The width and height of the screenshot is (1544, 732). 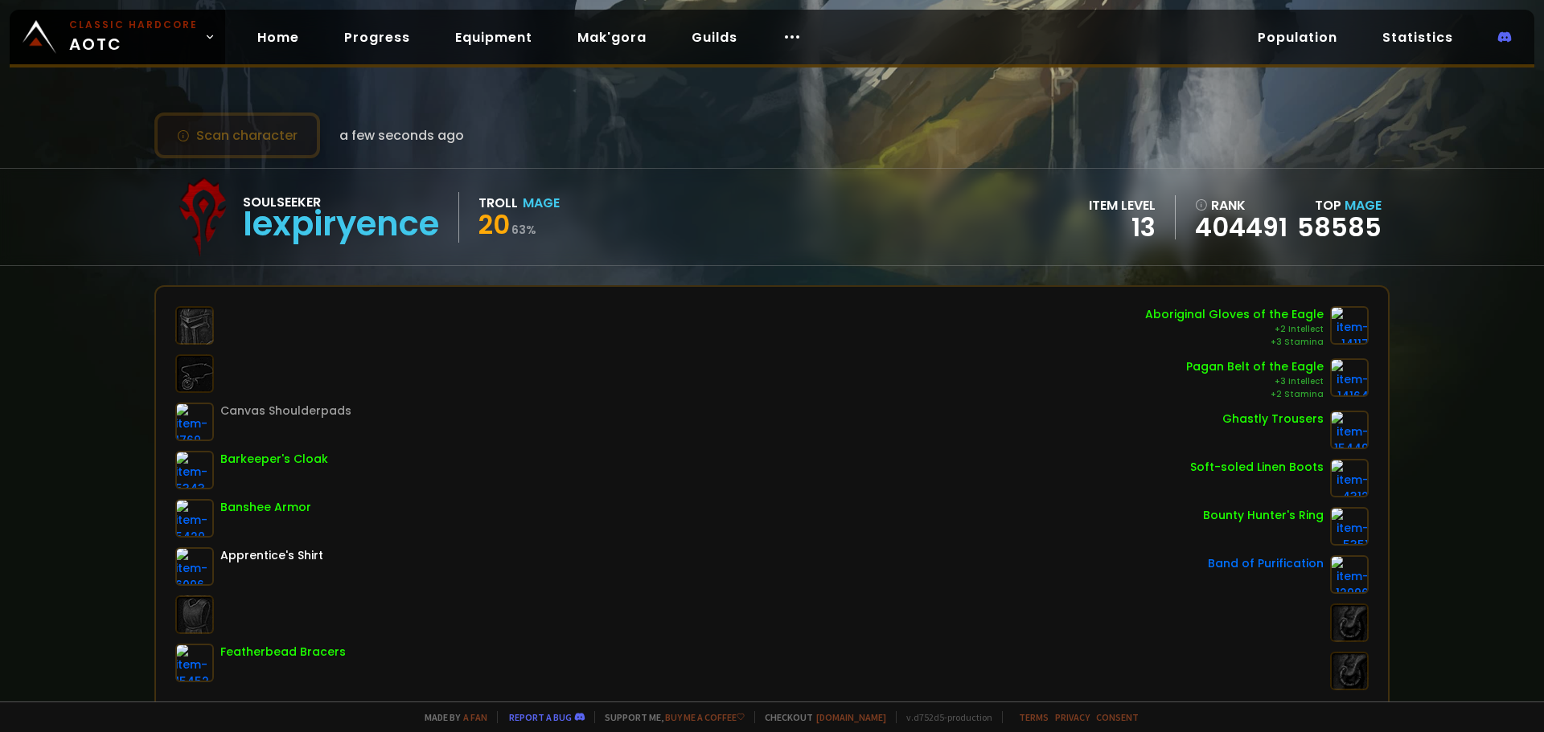 What do you see at coordinates (377, 37) in the screenshot?
I see `a: Progress` at bounding box center [377, 37].